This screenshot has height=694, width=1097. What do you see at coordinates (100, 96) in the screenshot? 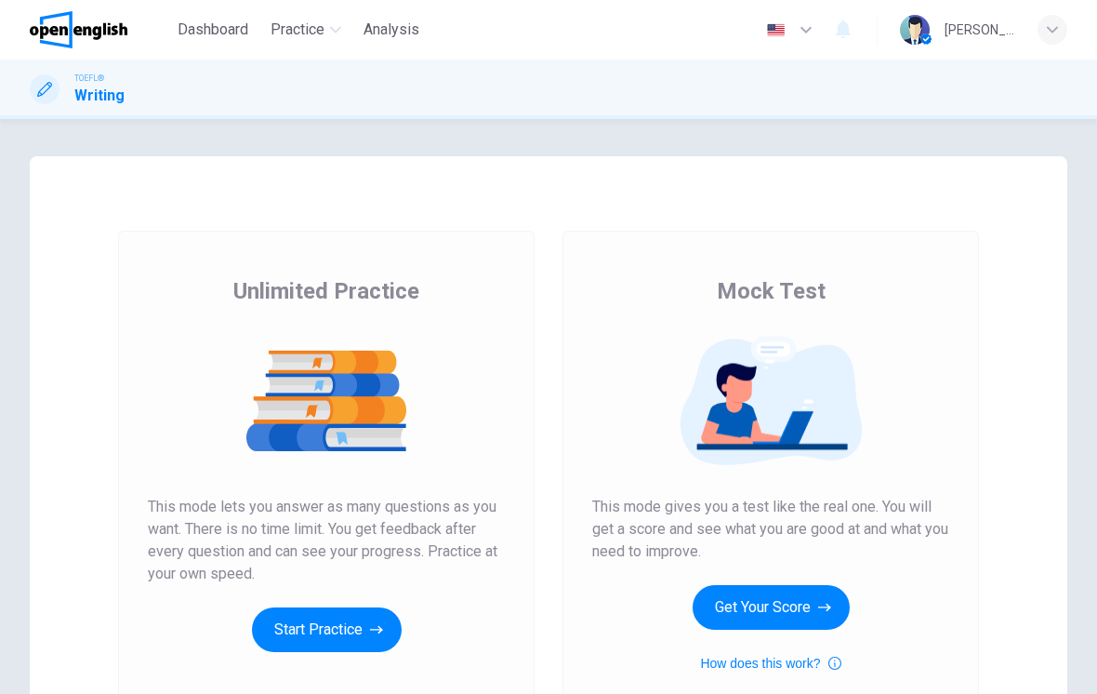
I see `h1: Writing` at bounding box center [100, 96].